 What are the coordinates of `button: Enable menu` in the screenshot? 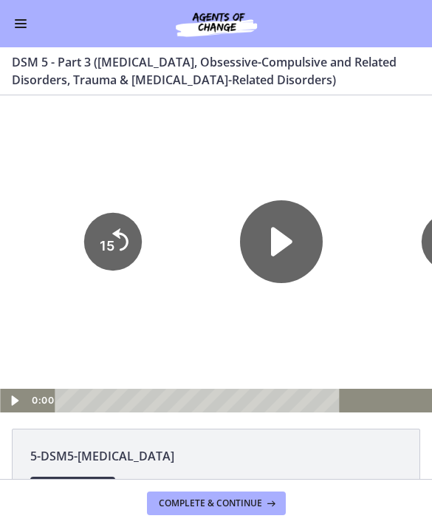 It's located at (21, 24).